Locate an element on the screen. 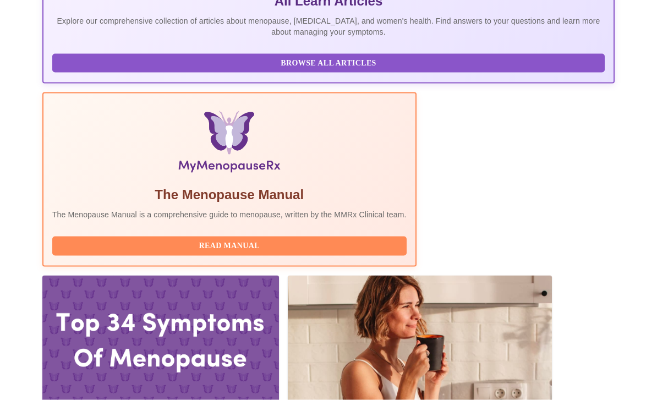 The image size is (657, 400). button: Browse All Articles is located at coordinates (328, 63).